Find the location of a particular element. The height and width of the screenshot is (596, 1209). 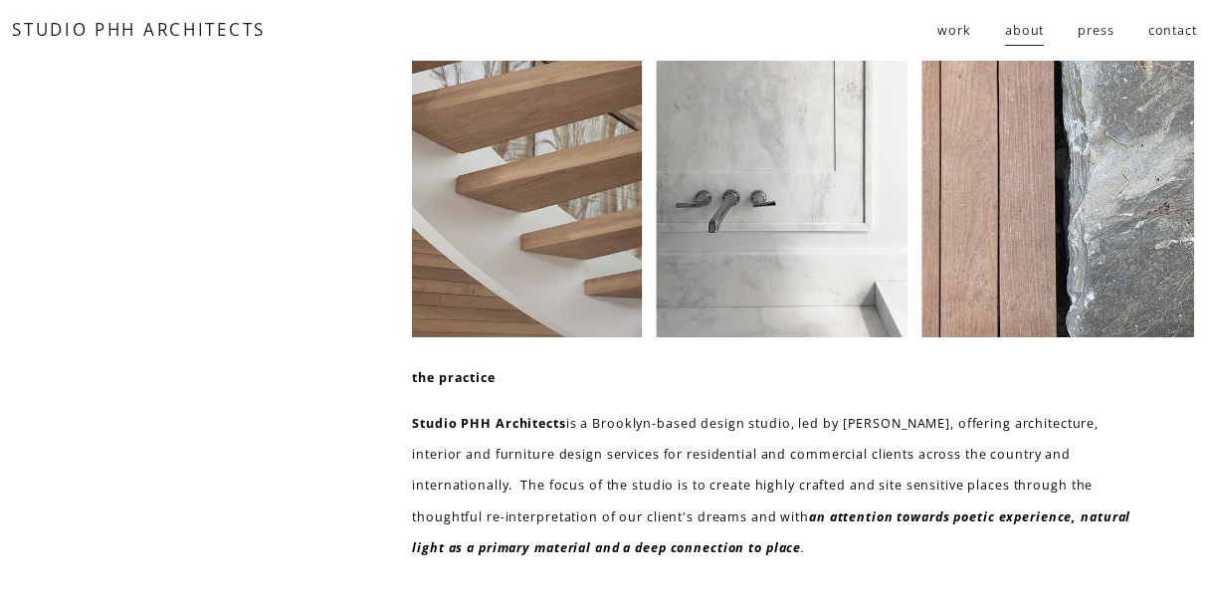

a: about is located at coordinates (1024, 30).